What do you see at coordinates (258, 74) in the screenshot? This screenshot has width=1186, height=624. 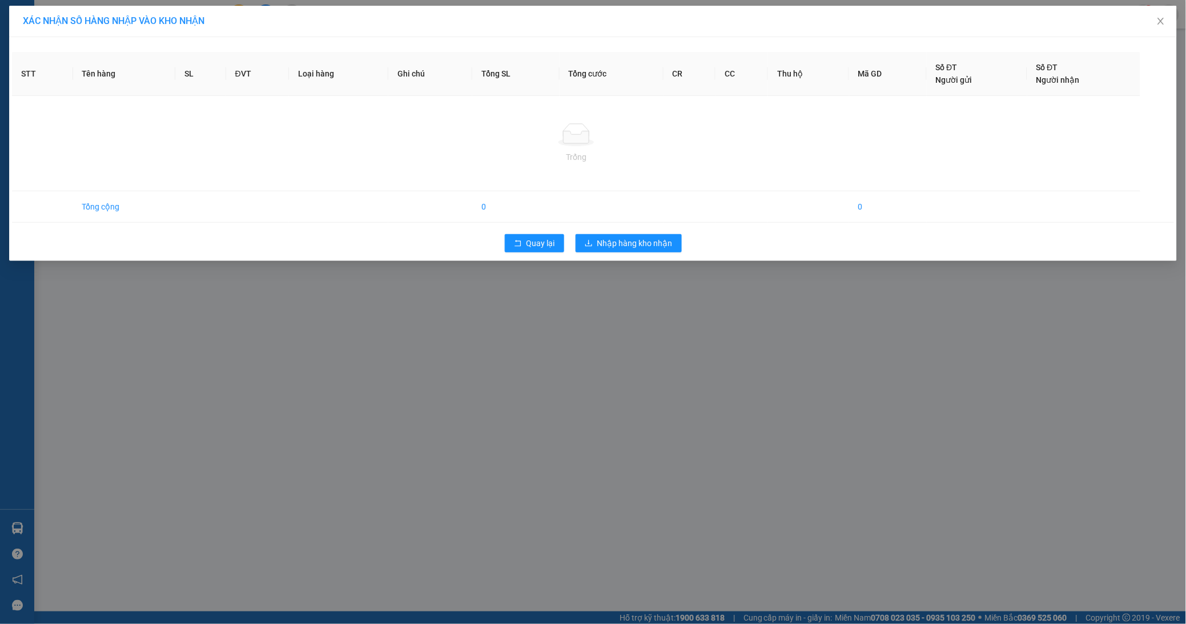 I see `th: ĐVT` at bounding box center [258, 74].